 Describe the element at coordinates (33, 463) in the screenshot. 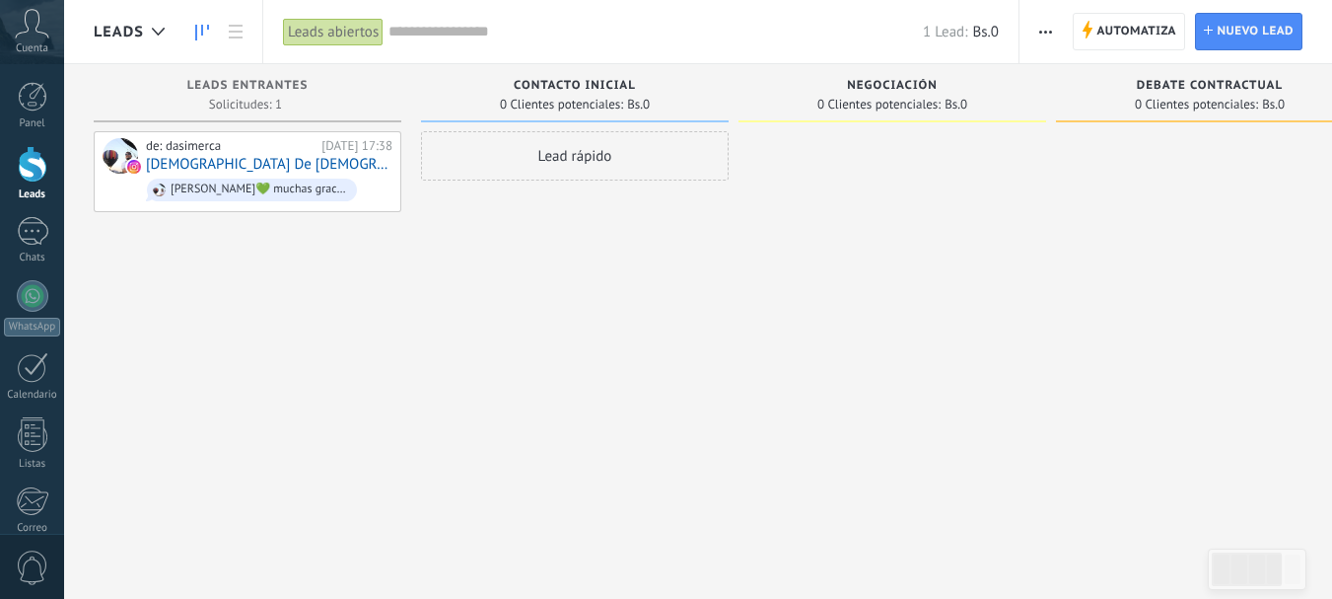

I see `div: Listas` at that location.